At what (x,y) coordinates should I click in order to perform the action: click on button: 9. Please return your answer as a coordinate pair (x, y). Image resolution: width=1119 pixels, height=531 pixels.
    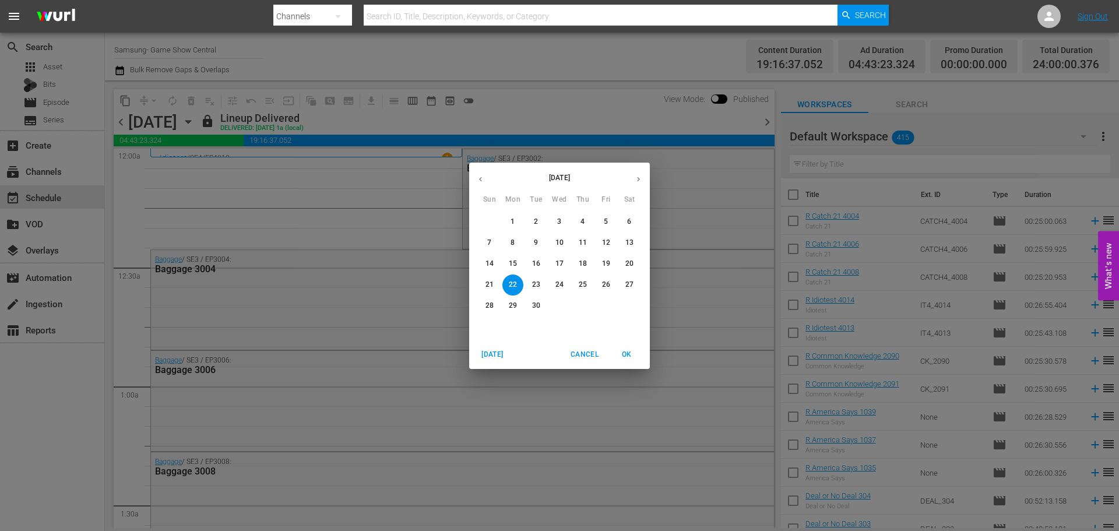
    Looking at the image, I should click on (536, 243).